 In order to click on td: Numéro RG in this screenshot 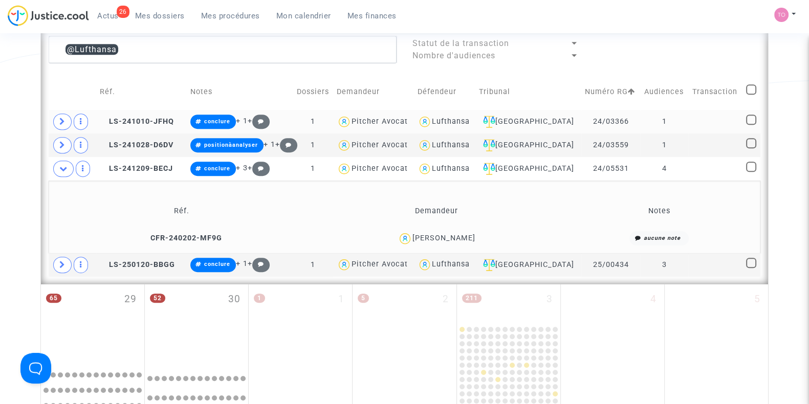, I will do `click(611, 92)`.